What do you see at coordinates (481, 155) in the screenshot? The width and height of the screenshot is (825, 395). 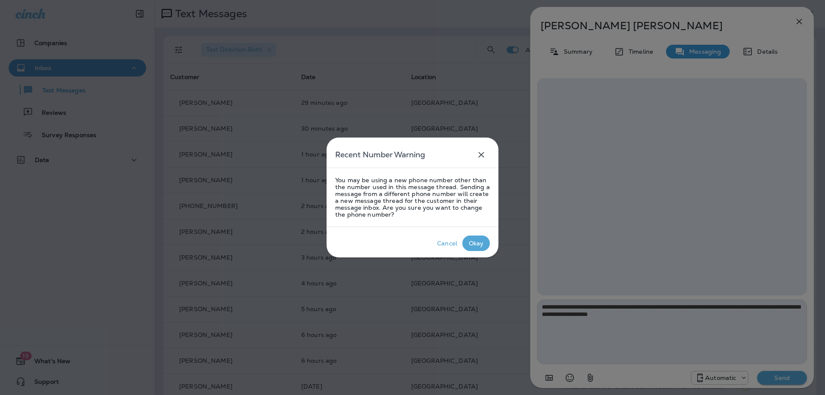 I see `button: close` at bounding box center [481, 155].